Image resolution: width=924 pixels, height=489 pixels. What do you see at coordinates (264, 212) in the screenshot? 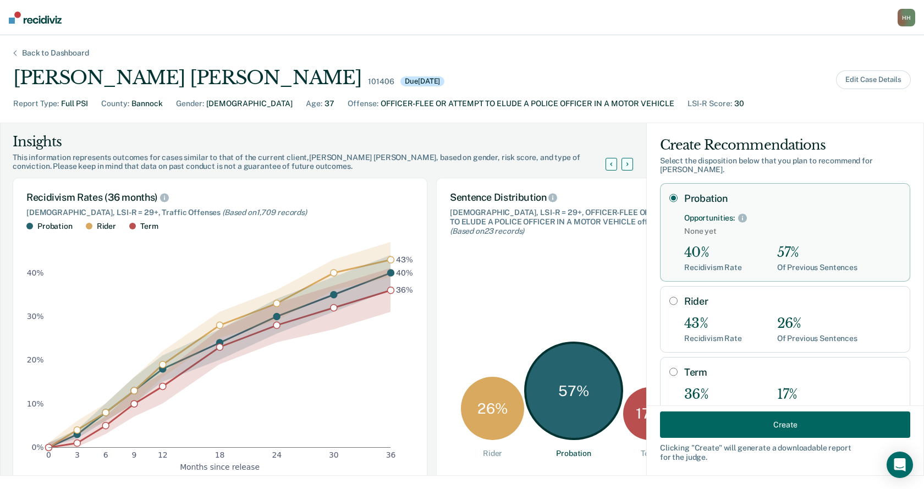
I see `span: (Based on 1,709 records )` at bounding box center [264, 212].